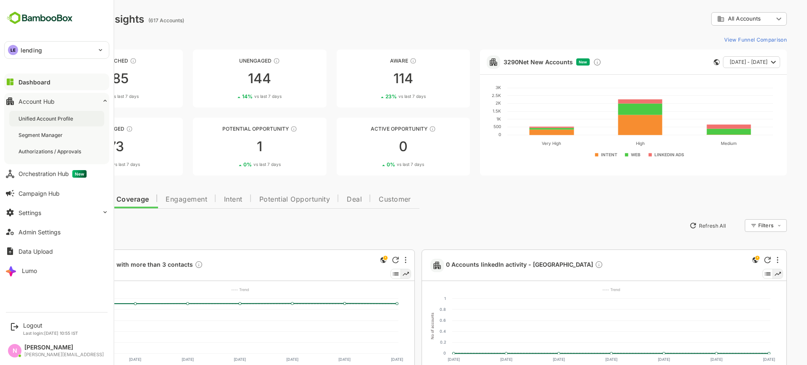  What do you see at coordinates (413, 309) in the screenshot?
I see `text: 0.8` at bounding box center [413, 309].